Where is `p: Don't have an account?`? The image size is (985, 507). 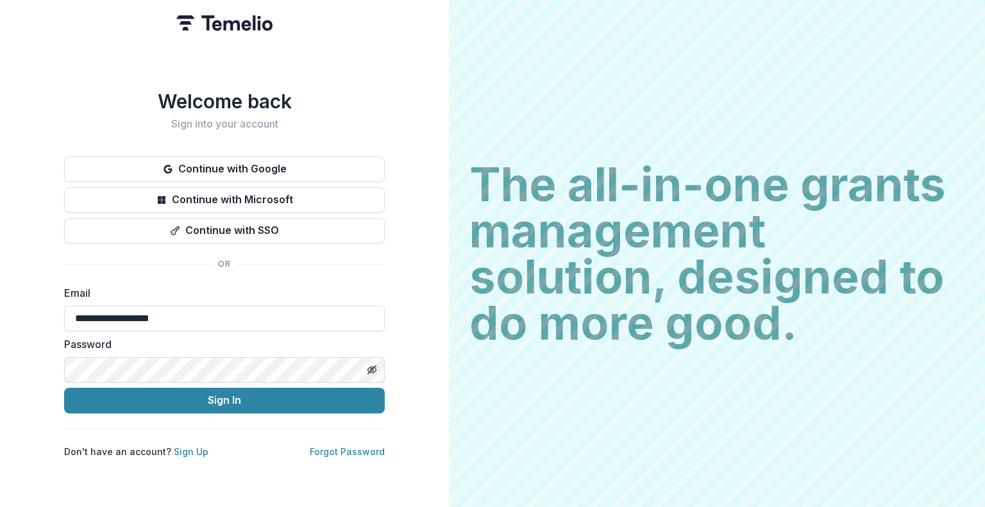 p: Don't have an account? is located at coordinates (136, 452).